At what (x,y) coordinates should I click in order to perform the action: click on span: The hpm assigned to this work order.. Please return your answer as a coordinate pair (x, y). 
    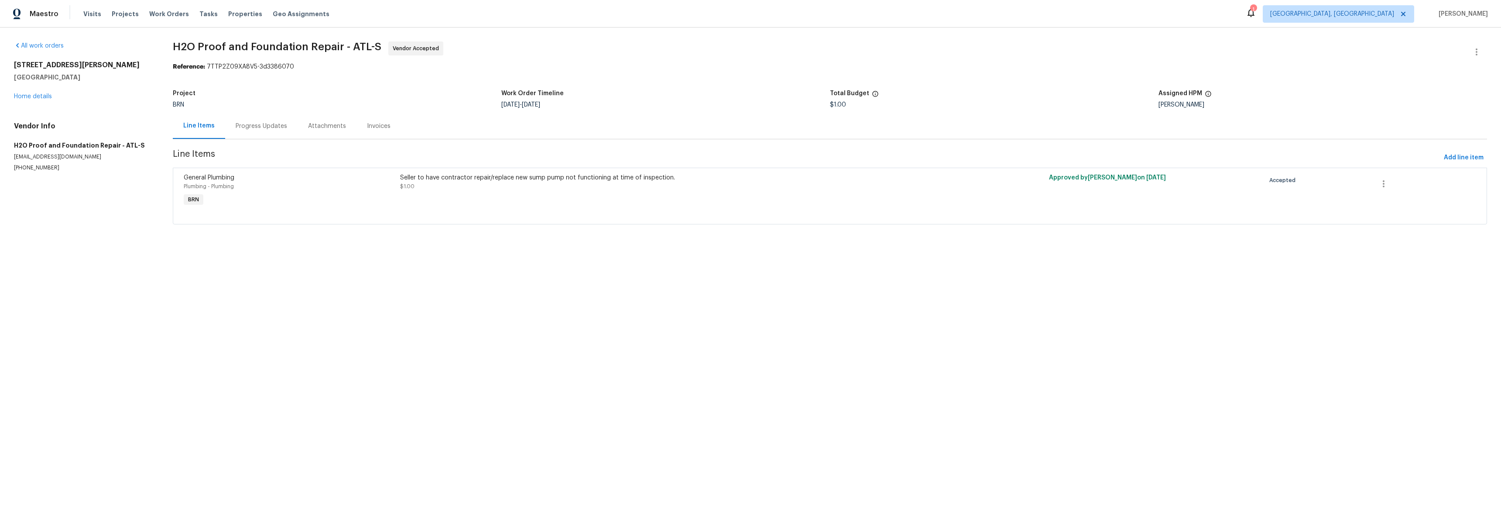
    Looking at the image, I should click on (1209, 96).